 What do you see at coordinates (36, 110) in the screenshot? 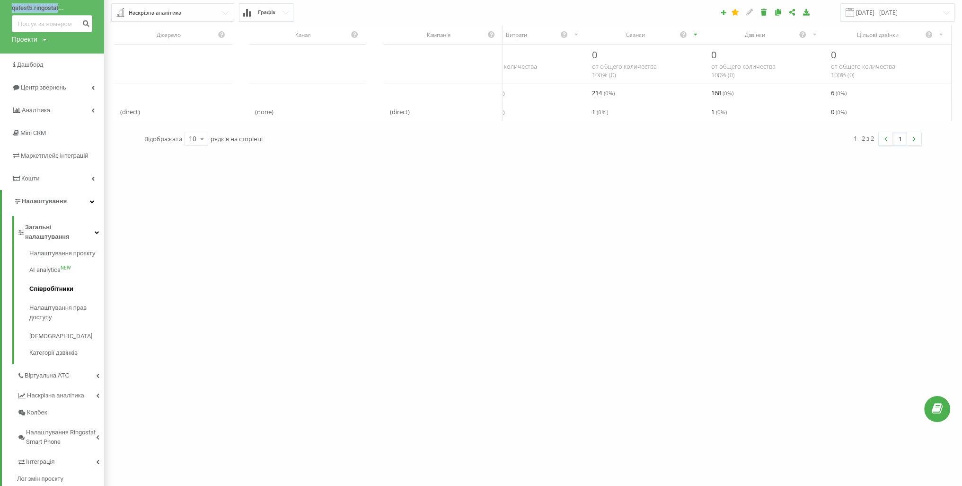
I see `span: Аналiтика` at bounding box center [36, 110].